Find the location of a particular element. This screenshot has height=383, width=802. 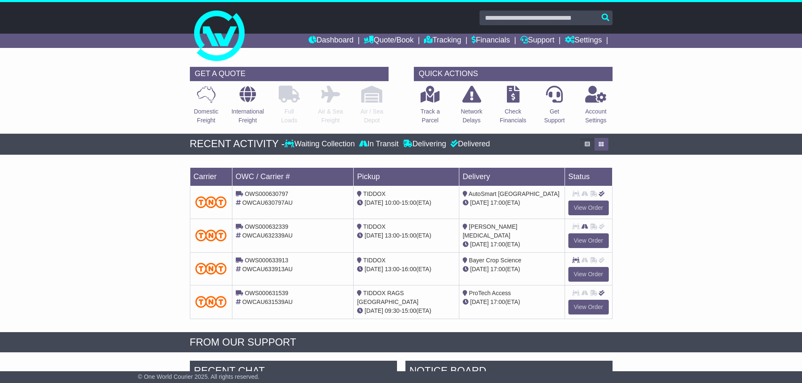

span: OWCAU631539AU is located at coordinates (267, 302).